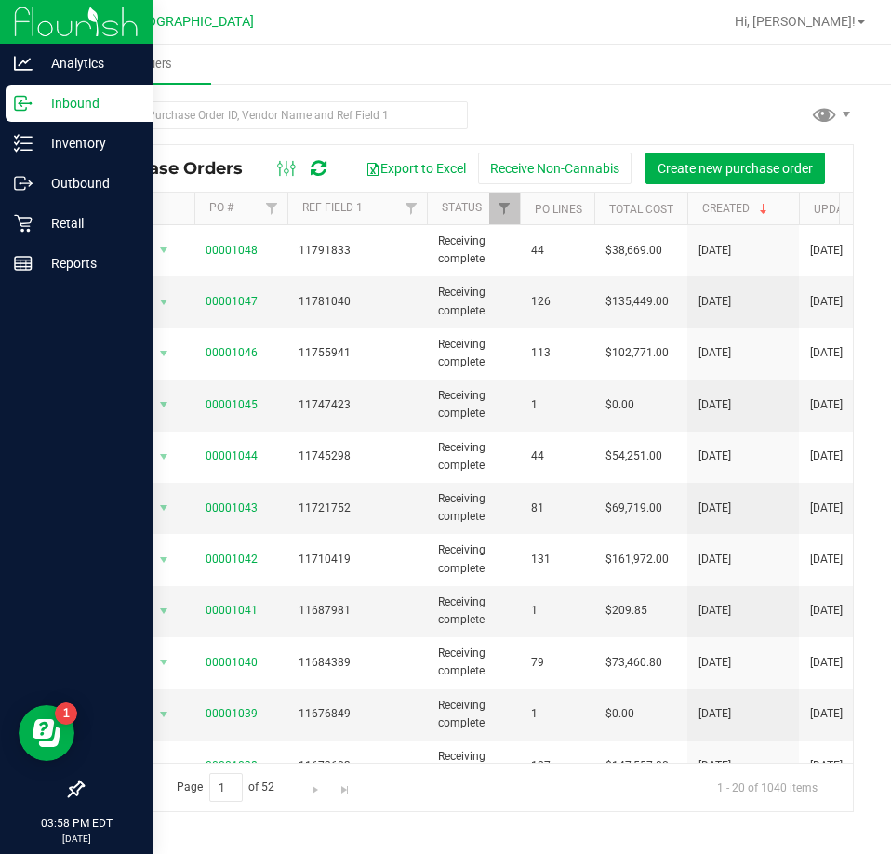 The image size is (891, 854). What do you see at coordinates (332, 207) in the screenshot?
I see `a: Ref Field 1` at bounding box center [332, 207].